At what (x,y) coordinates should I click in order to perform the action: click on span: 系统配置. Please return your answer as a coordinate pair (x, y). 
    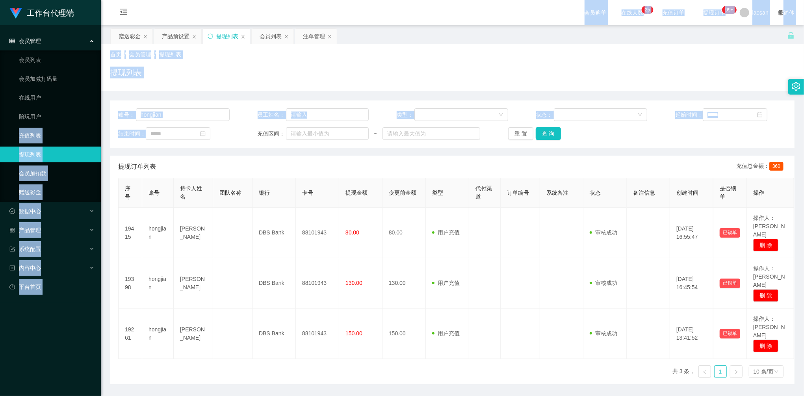
    Looking at the image, I should click on (25, 249).